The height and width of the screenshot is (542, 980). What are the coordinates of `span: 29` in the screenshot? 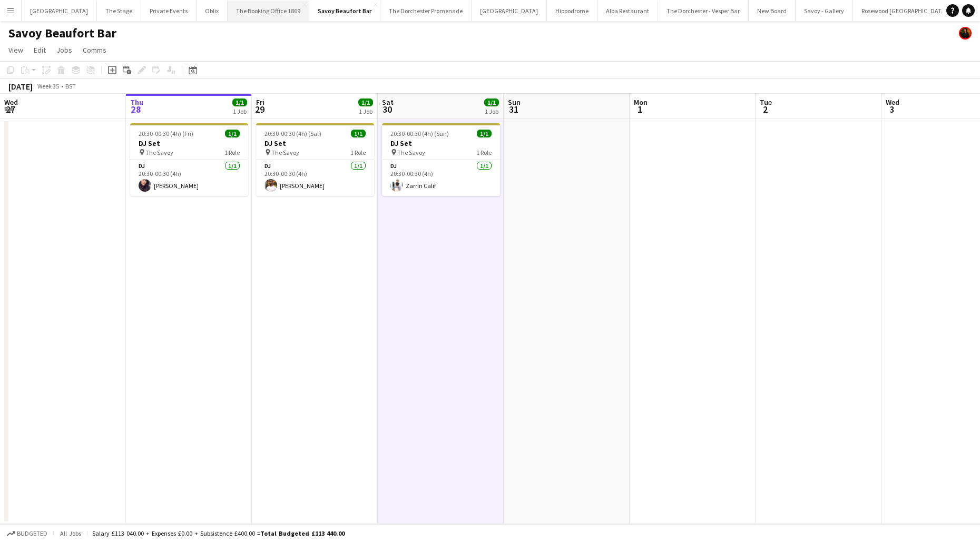 It's located at (259, 109).